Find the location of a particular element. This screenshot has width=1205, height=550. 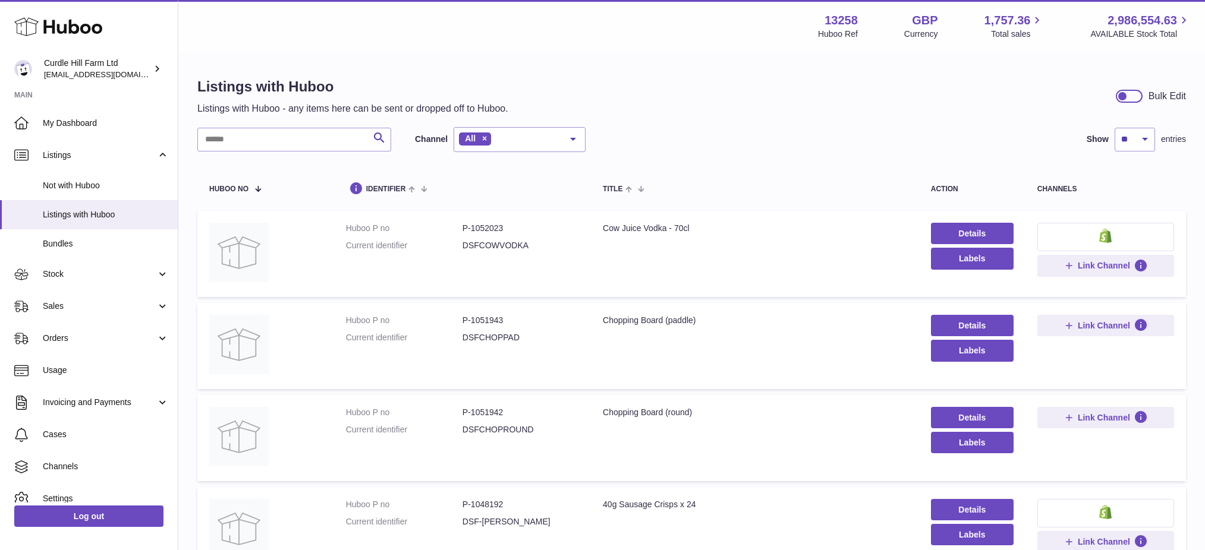

span: Listings with Huboo is located at coordinates (106, 215).